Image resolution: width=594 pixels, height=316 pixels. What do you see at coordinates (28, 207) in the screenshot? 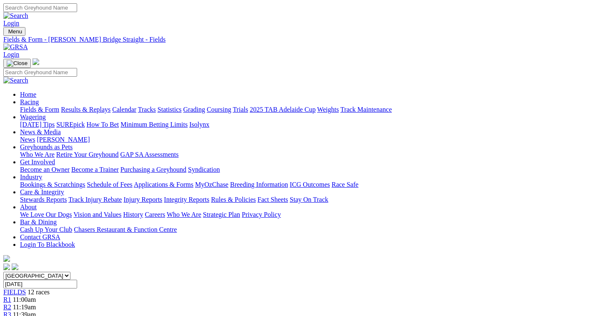
I see `a: About` at bounding box center [28, 207].